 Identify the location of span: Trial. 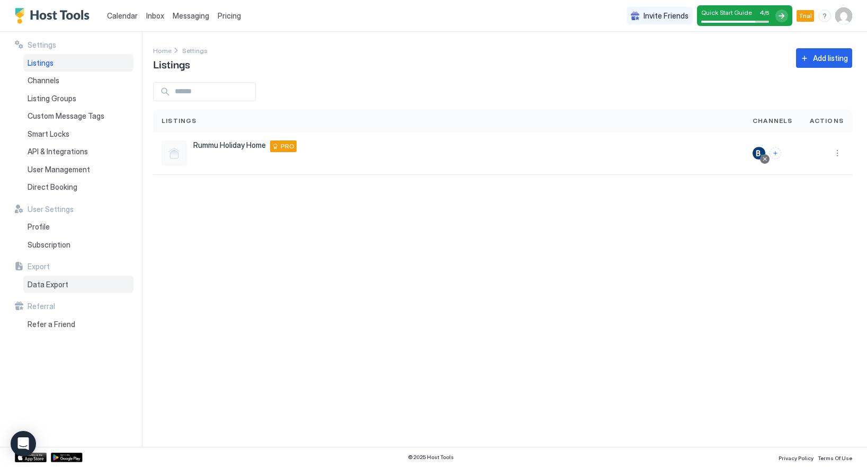
(805, 16).